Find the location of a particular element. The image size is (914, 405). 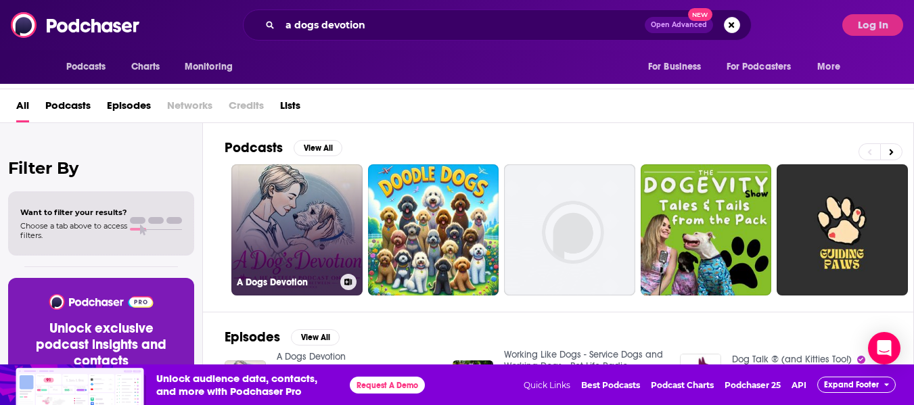

a: Podcast Charts is located at coordinates (682, 385).